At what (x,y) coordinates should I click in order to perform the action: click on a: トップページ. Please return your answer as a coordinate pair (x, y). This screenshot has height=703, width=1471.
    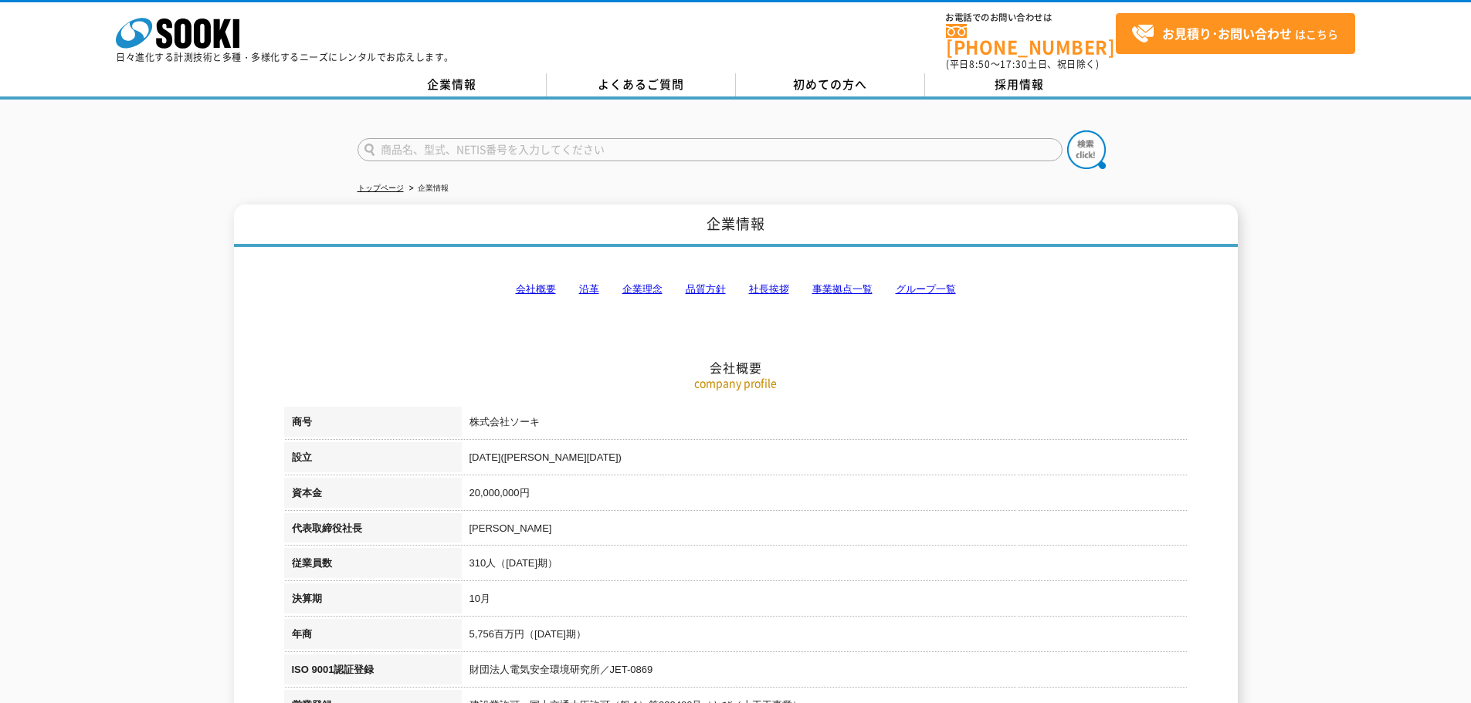
    Looking at the image, I should click on (381, 188).